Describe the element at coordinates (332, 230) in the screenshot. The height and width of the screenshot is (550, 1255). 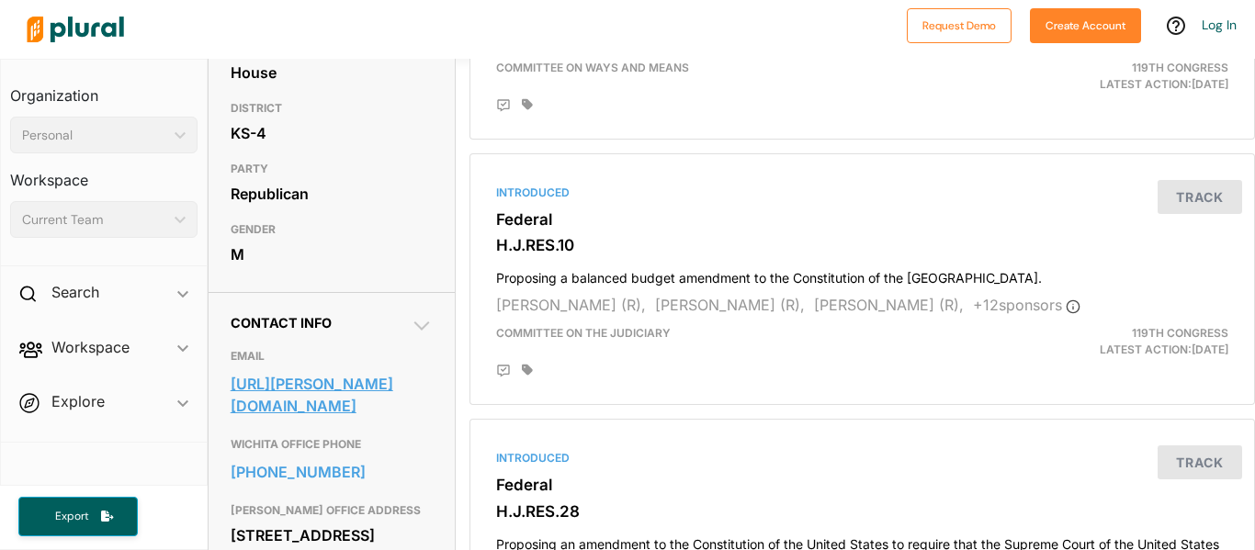
I see `h3: GENDER` at that location.